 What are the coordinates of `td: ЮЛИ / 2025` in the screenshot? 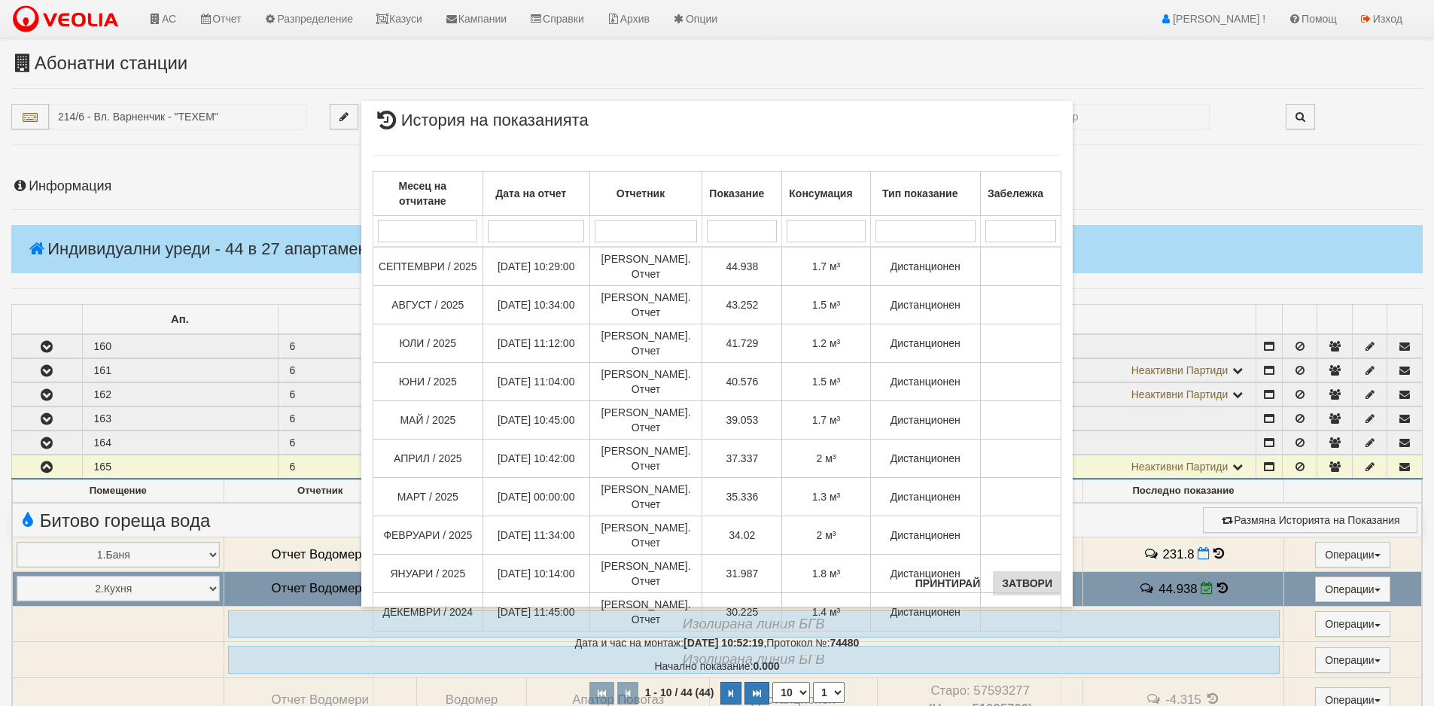 It's located at (428, 343).